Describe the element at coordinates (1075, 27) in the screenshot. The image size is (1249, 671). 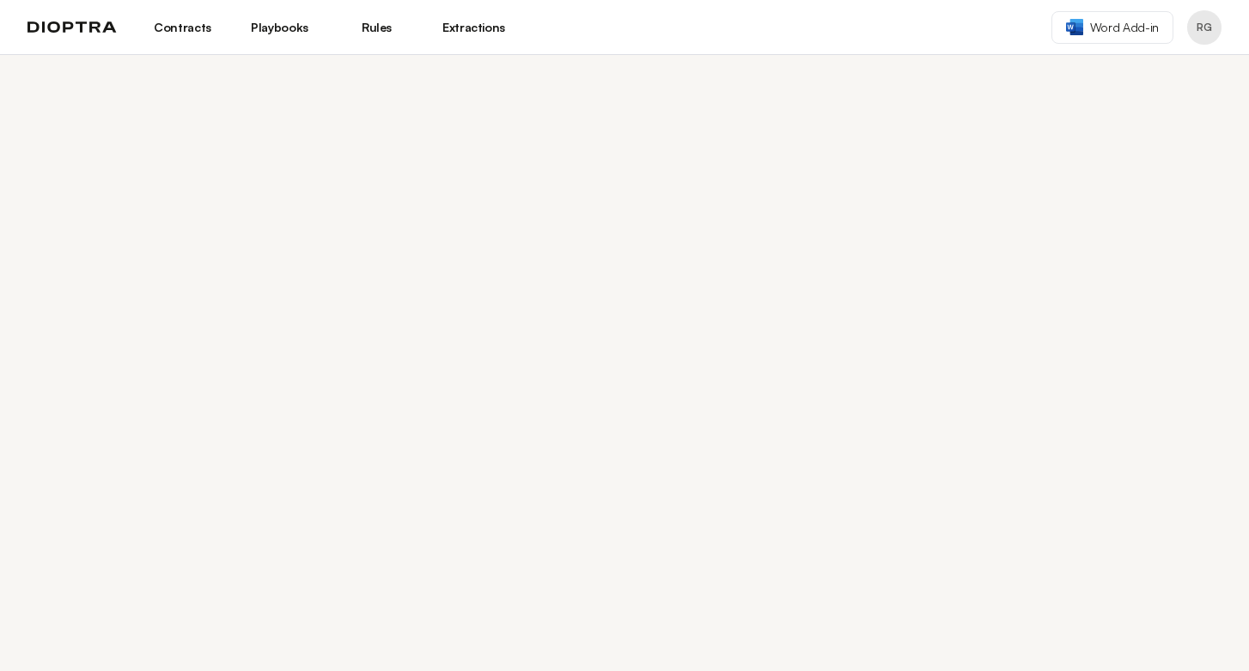
I see `img: word` at that location.